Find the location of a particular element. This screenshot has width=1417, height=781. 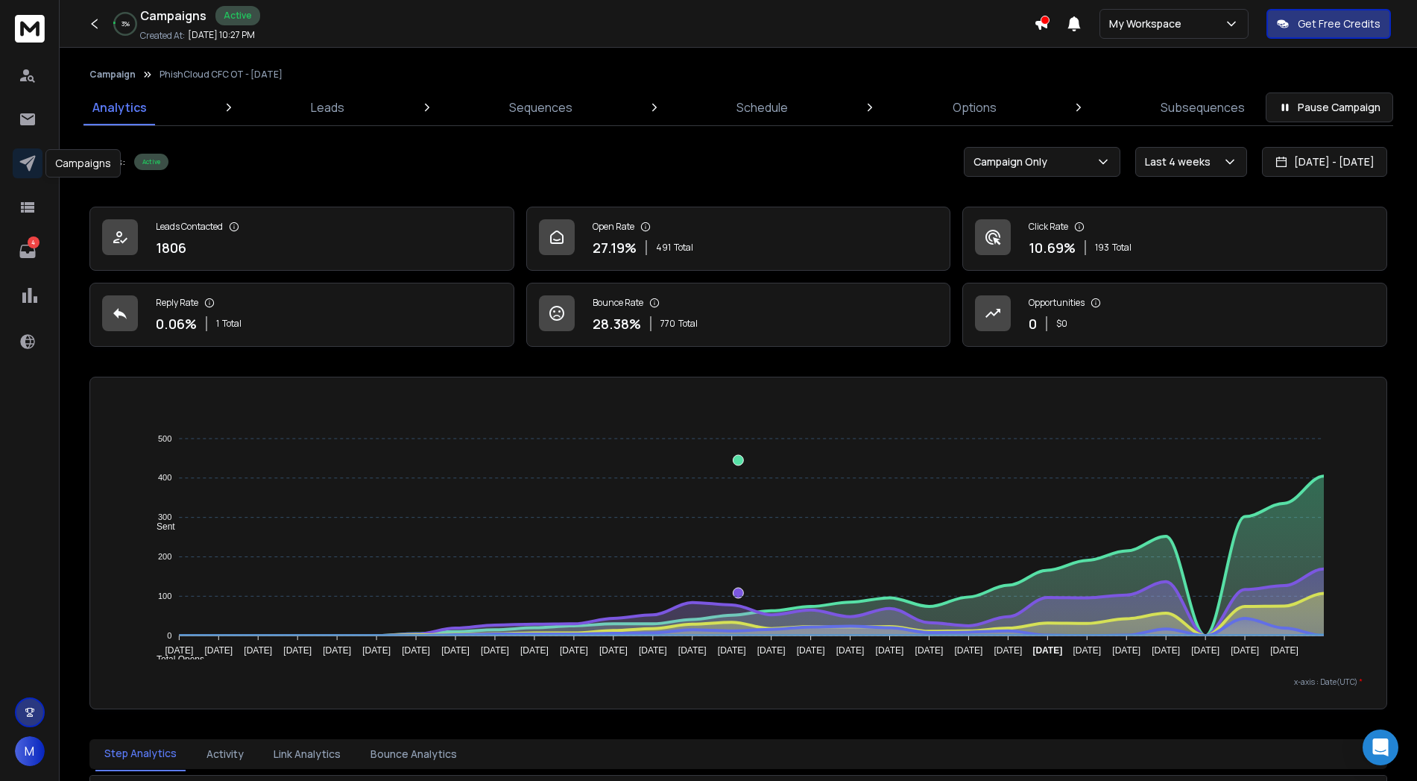

button: Campaign is located at coordinates (113, 75).